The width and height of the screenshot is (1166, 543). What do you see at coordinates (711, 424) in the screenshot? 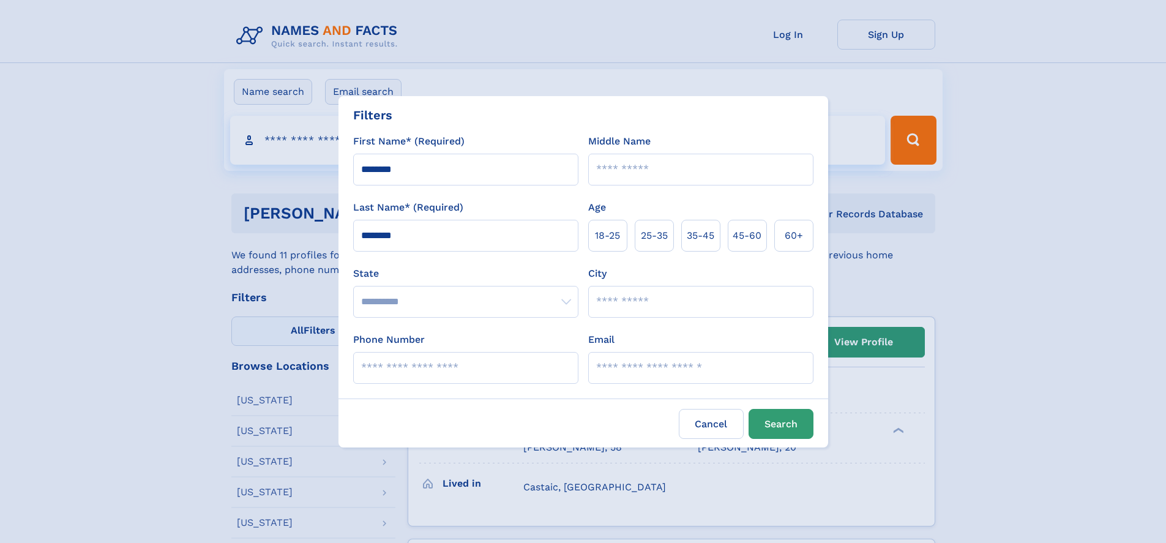
I see `label: Cancel` at bounding box center [711, 424].